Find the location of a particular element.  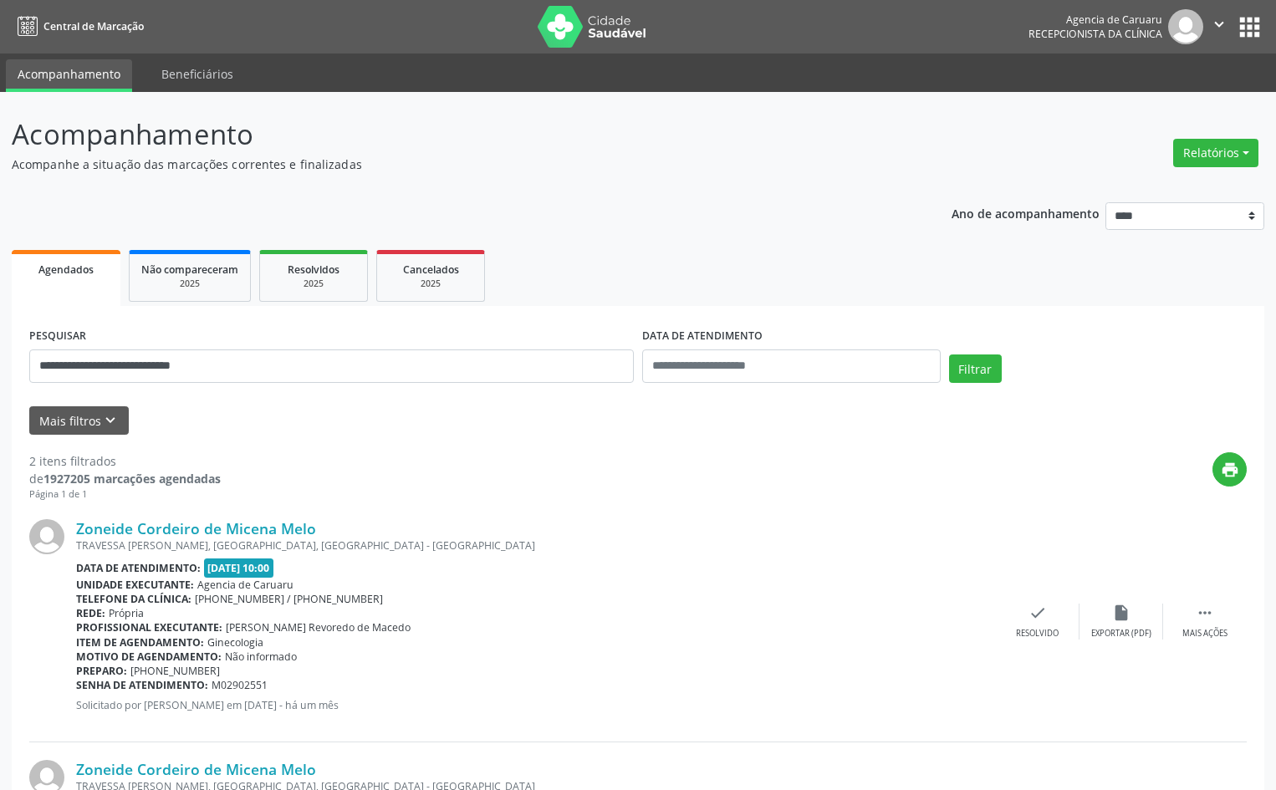

b: Preparo: is located at coordinates (101, 671).